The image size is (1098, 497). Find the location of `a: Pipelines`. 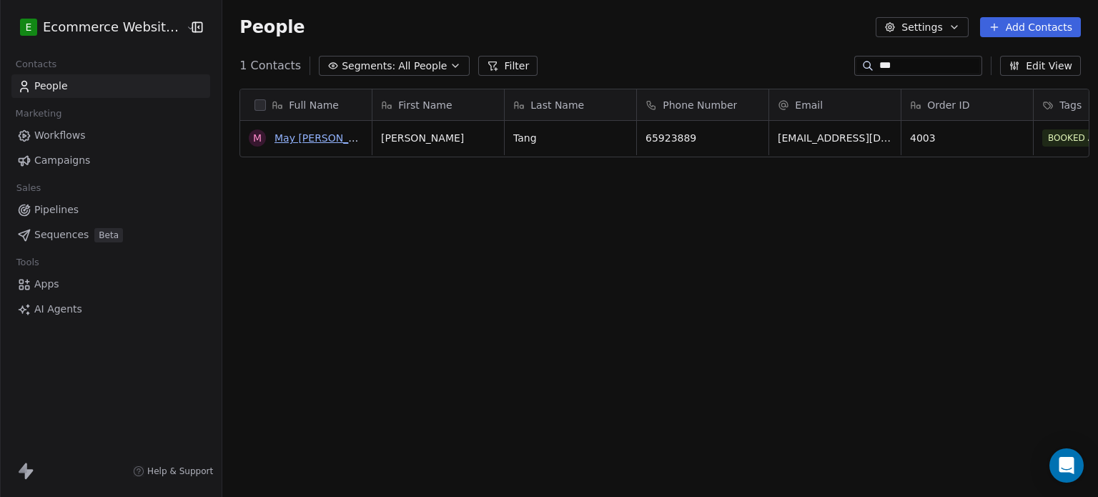

a: Pipelines is located at coordinates (111, 209).